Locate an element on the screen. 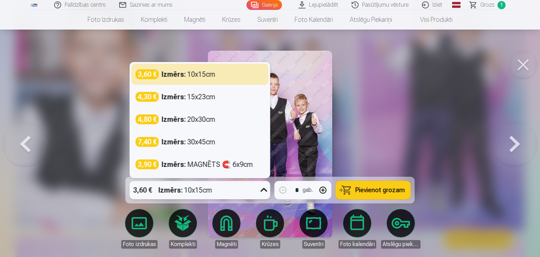 The image size is (540, 257). div: Krūzes is located at coordinates (270, 244).